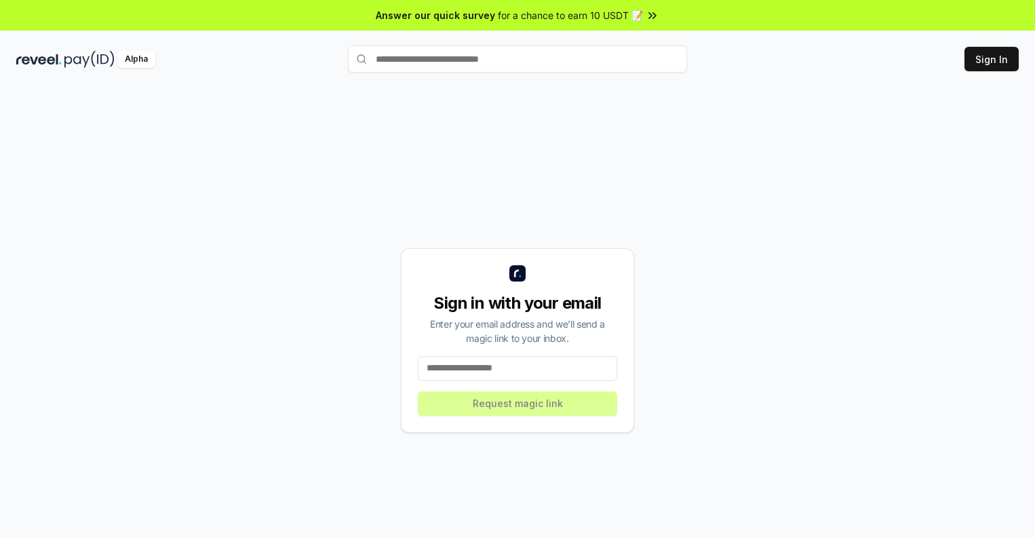 This screenshot has height=538, width=1035. Describe the element at coordinates (517, 331) in the screenshot. I see `div: Enter your email address and we’ll send a magic link to your inbox.` at that location.